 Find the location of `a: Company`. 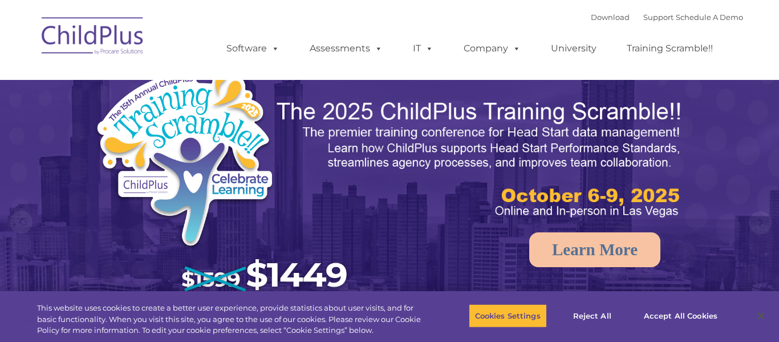

a: Company is located at coordinates (492, 48).